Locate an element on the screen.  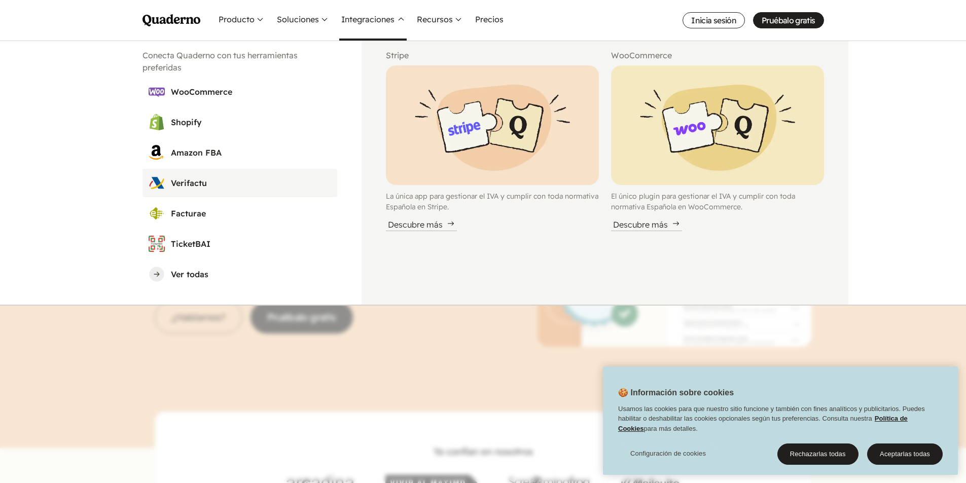
a: Pruébalo gratis is located at coordinates (788, 20).